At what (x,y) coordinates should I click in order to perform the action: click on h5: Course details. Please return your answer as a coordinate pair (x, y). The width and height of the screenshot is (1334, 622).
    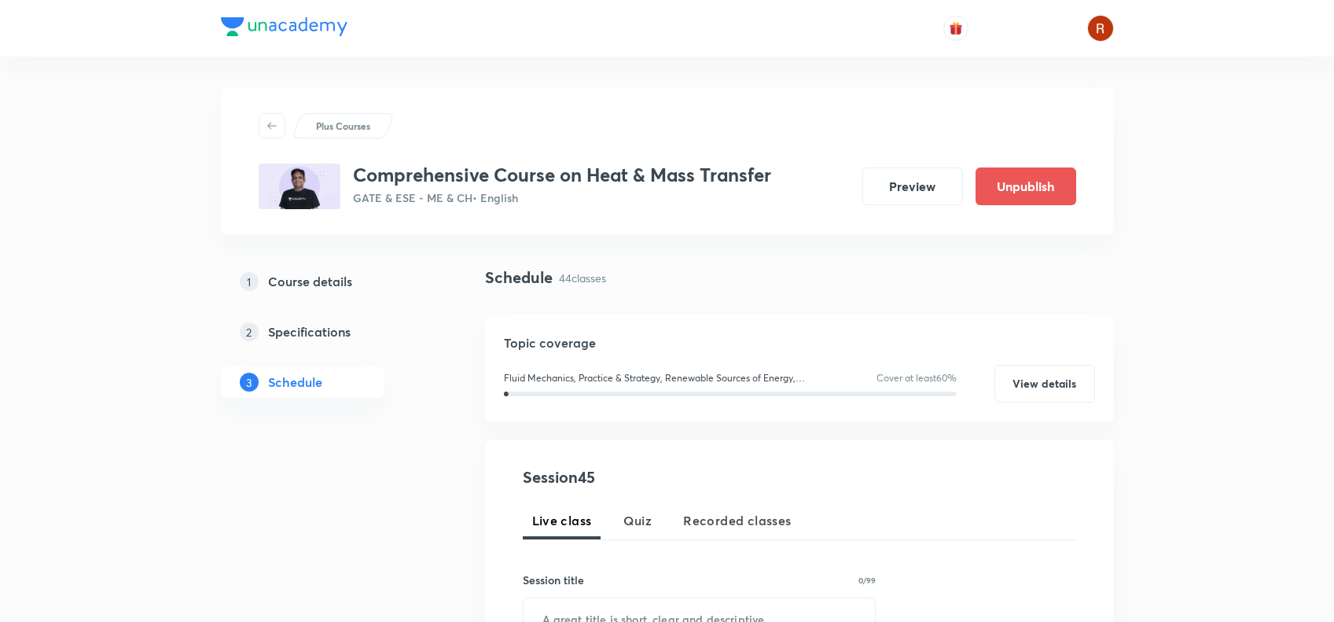
    Looking at the image, I should click on (310, 281).